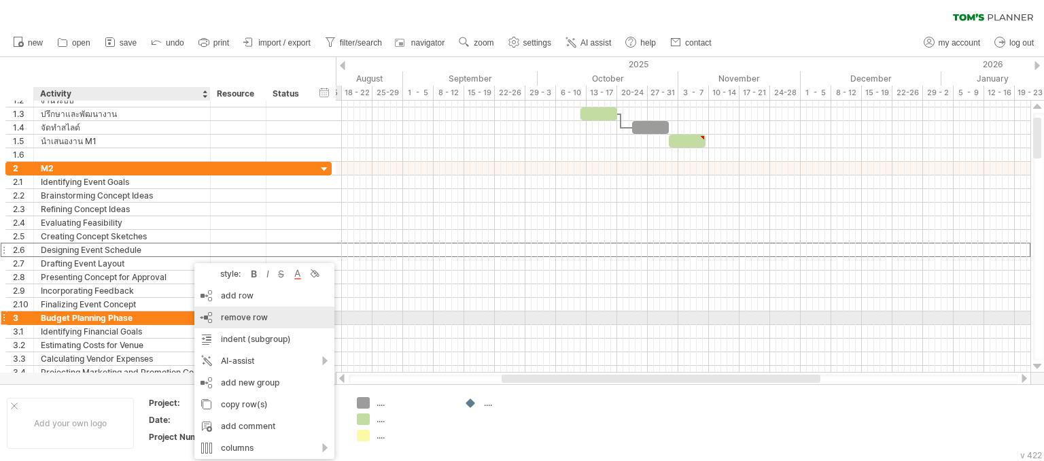 This screenshot has height=461, width=1044. What do you see at coordinates (265, 296) in the screenshot?
I see `div: add row` at bounding box center [265, 296].